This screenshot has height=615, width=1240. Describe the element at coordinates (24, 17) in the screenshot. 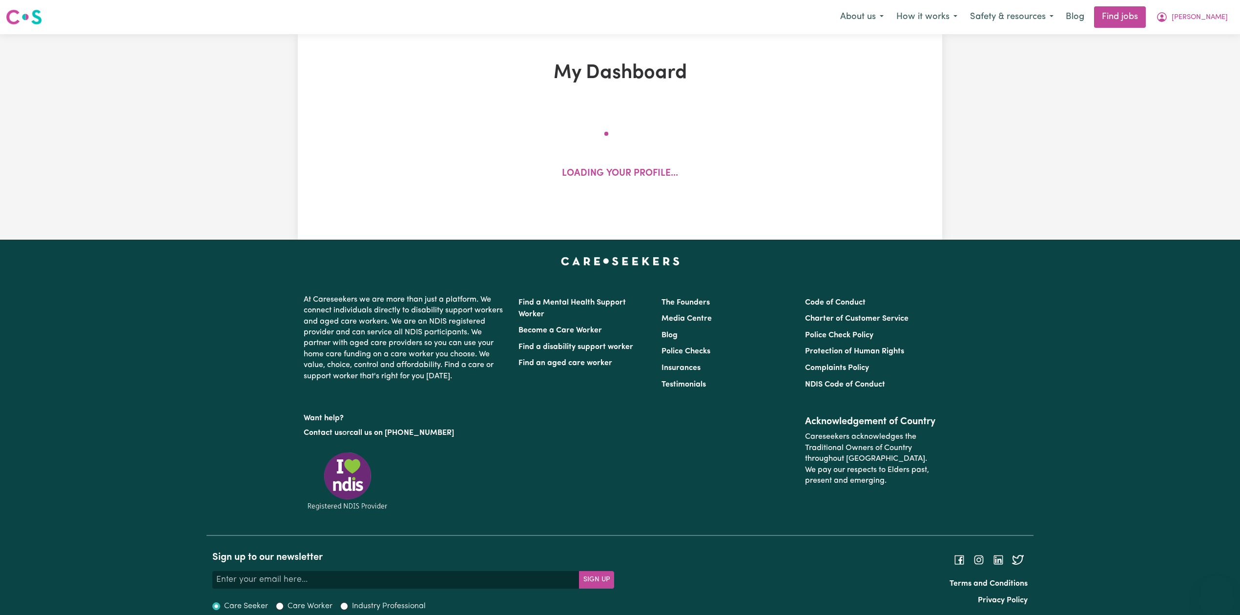

I see `a: Careseekers logo` at that location.